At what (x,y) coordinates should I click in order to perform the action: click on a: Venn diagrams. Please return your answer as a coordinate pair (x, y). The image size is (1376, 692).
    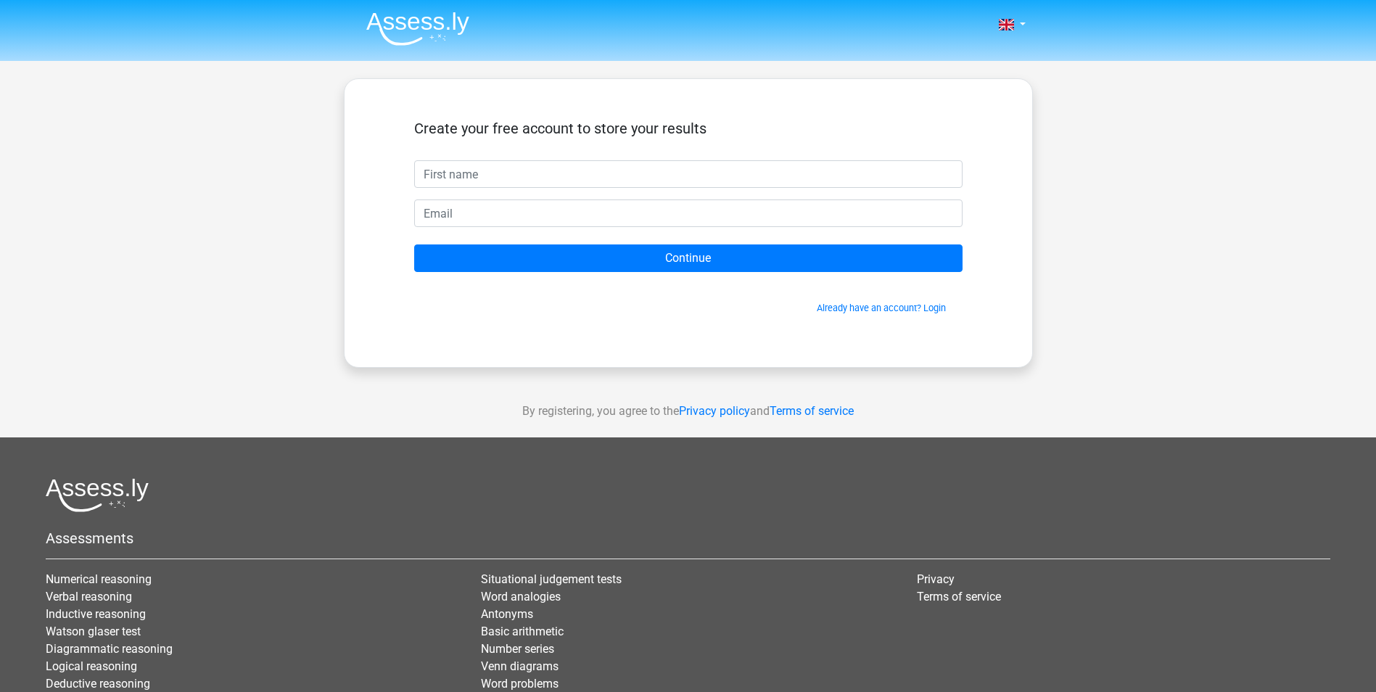
    Looking at the image, I should click on (519, 666).